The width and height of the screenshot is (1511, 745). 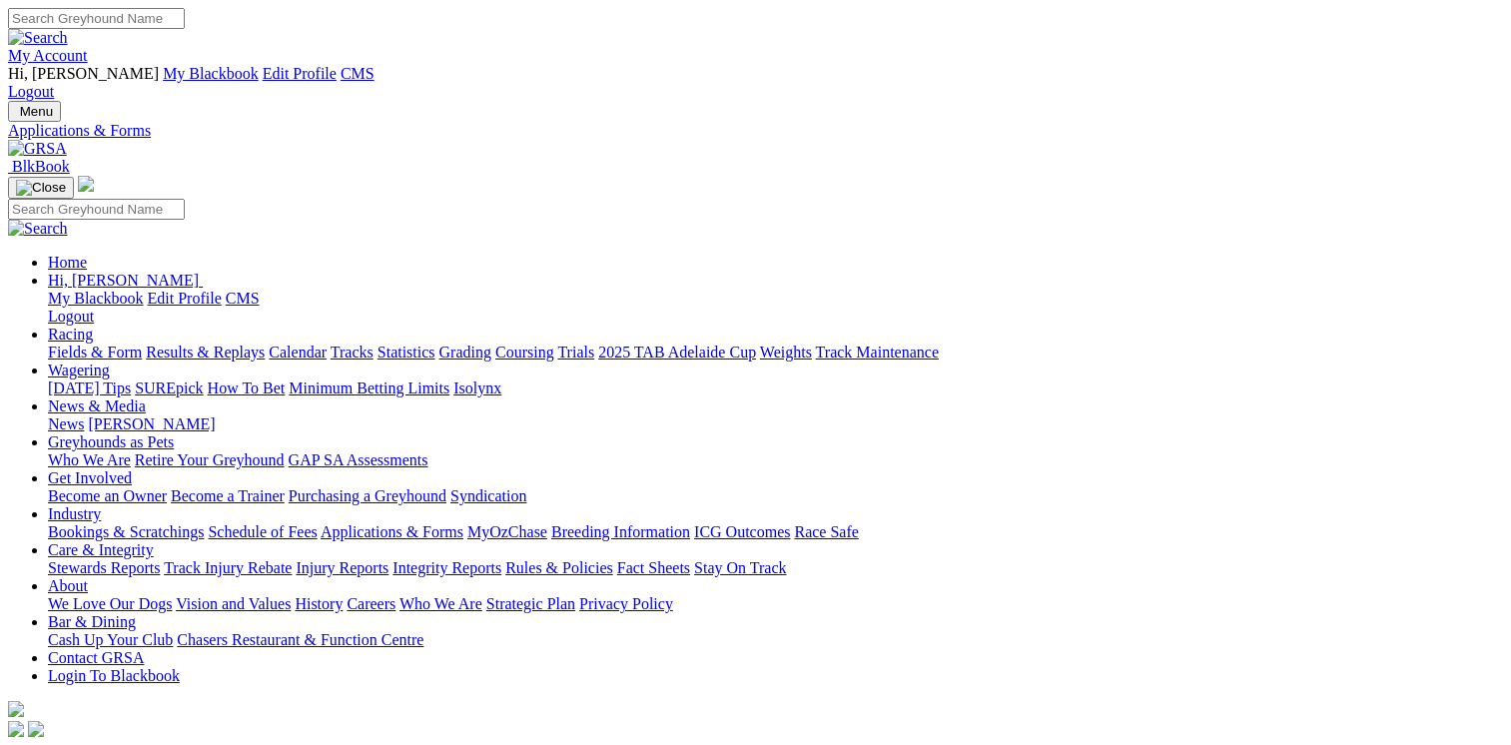 What do you see at coordinates (524, 351) in the screenshot?
I see `a: Coursing` at bounding box center [524, 351].